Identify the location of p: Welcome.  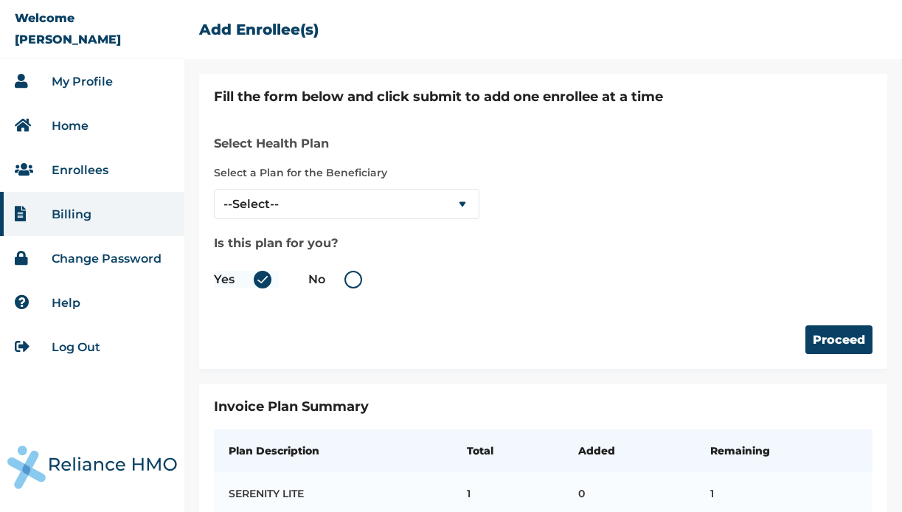
(44, 18).